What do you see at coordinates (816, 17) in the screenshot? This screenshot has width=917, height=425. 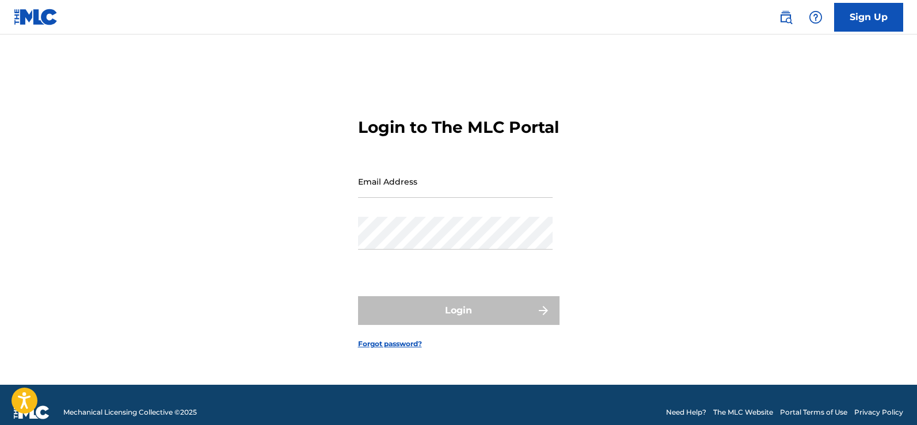 I see `img: help` at bounding box center [816, 17].